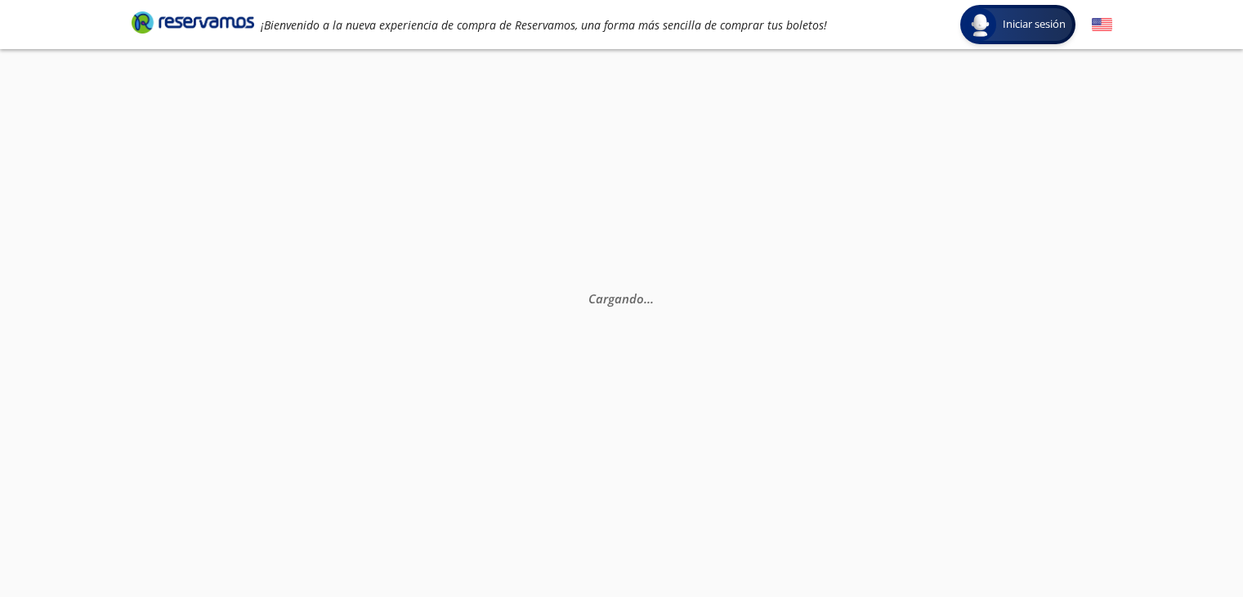 The width and height of the screenshot is (1243, 597). What do you see at coordinates (543, 25) in the screenshot?
I see `em: ¡Bienvenido a la nueva experiencia de compra de Reservamos, una forma más sencilla de comprar tus...` at bounding box center [543, 25].